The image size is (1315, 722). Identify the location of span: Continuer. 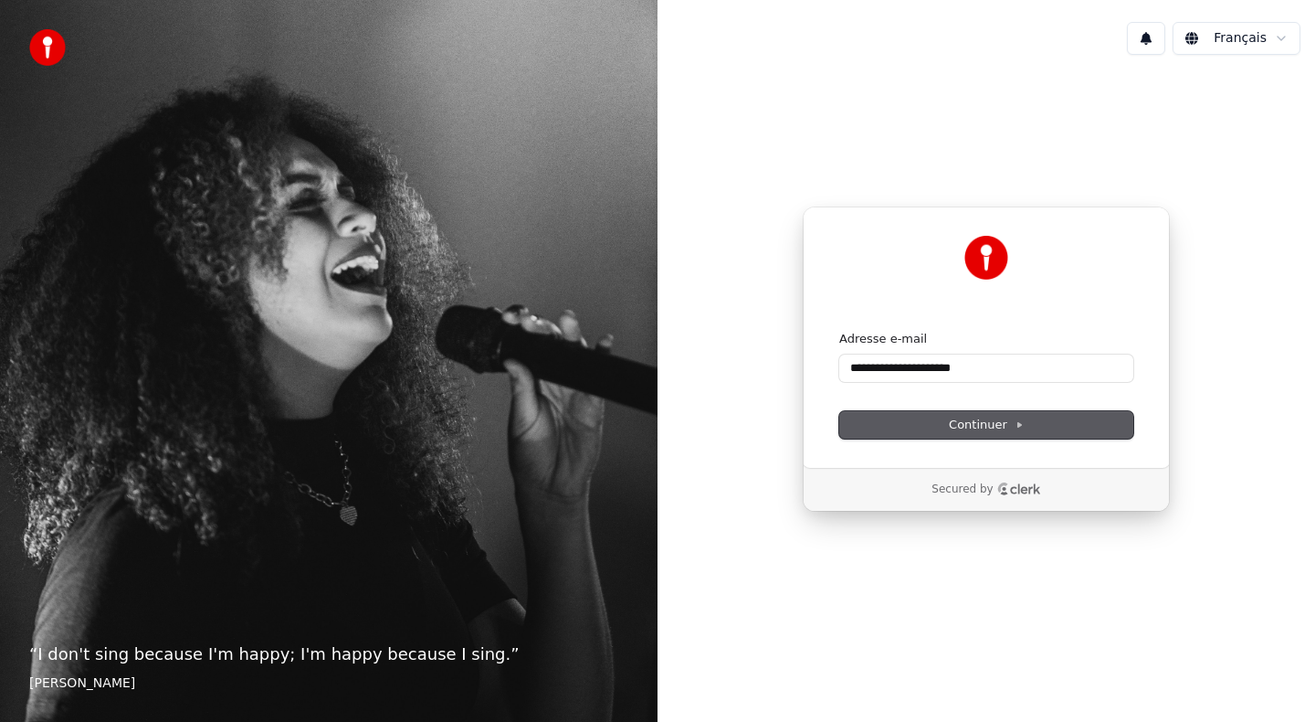
(986, 425).